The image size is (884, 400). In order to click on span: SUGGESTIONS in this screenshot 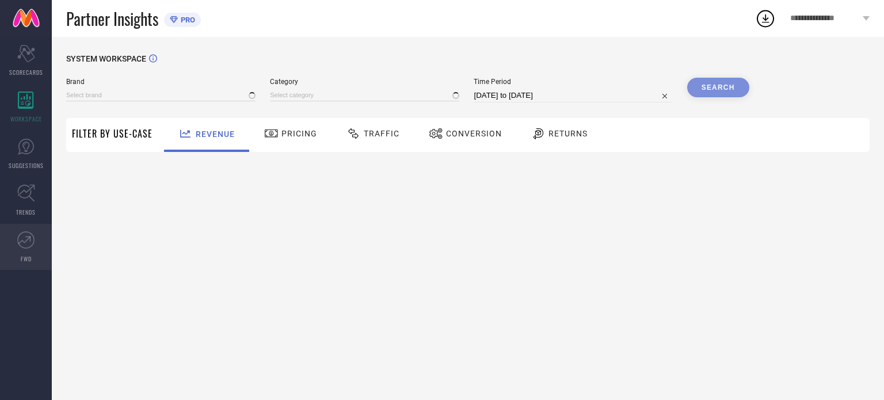, I will do `click(26, 165)`.